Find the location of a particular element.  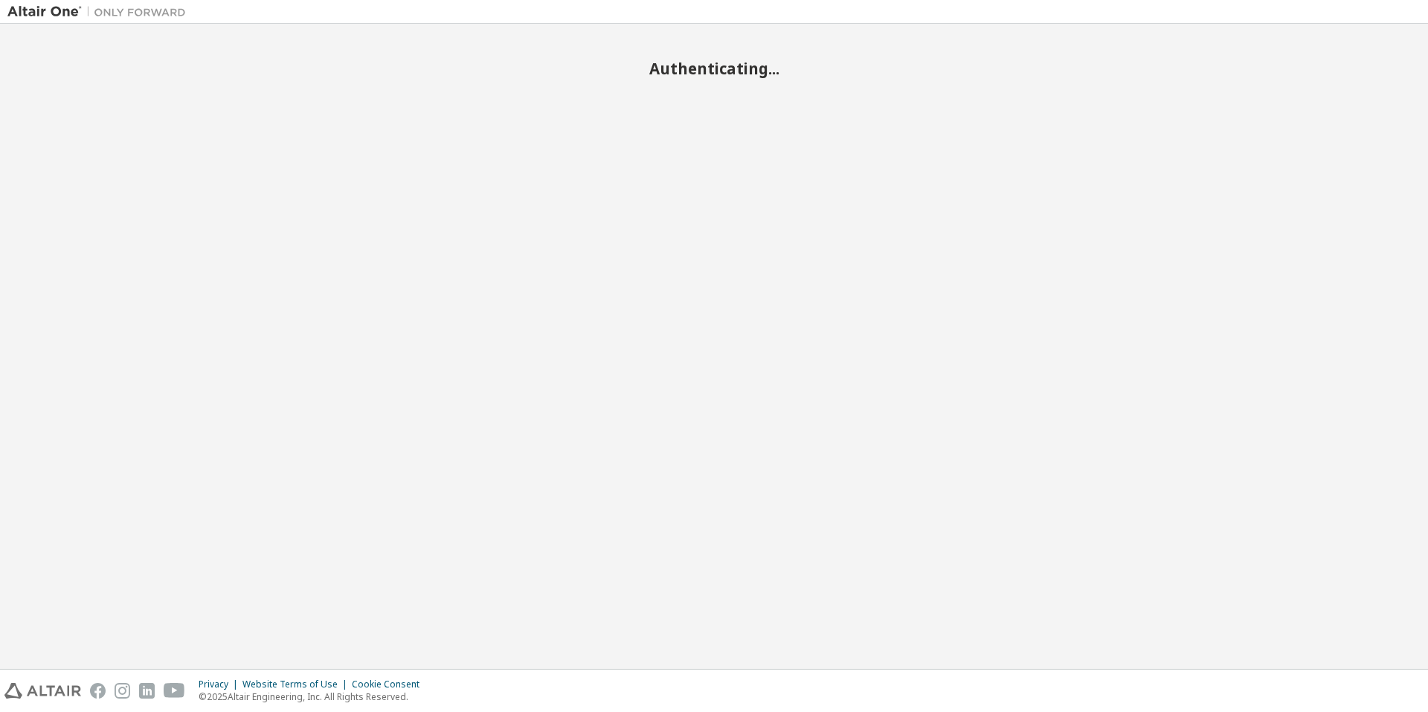

img: instagram.svg is located at coordinates (122, 690).